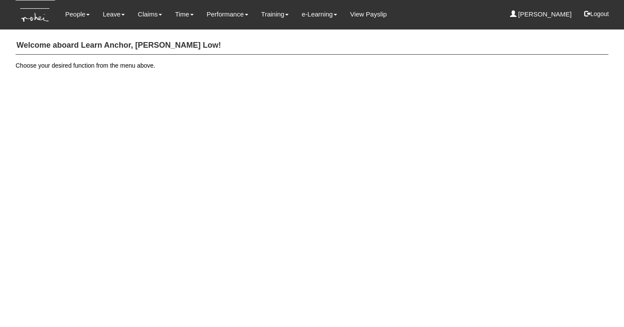 This screenshot has width=624, height=327. What do you see at coordinates (77, 14) in the screenshot?
I see `a: People` at bounding box center [77, 14].